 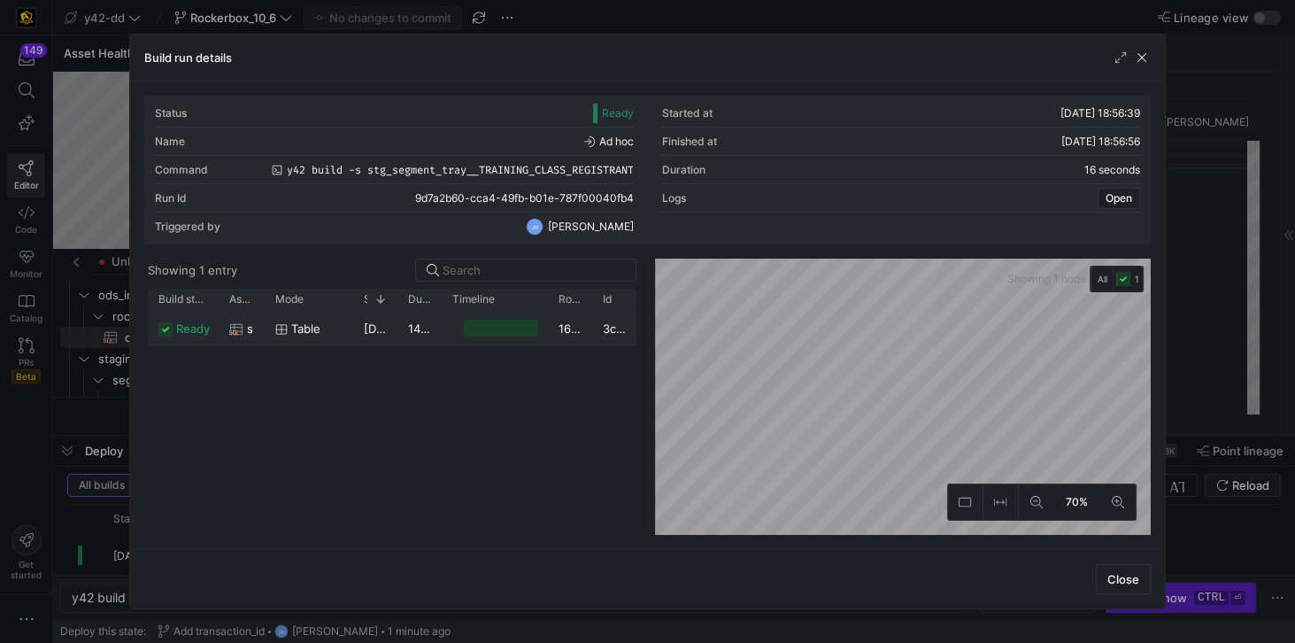 What do you see at coordinates (1124, 579) in the screenshot?
I see `button: Close` at bounding box center [1124, 579].